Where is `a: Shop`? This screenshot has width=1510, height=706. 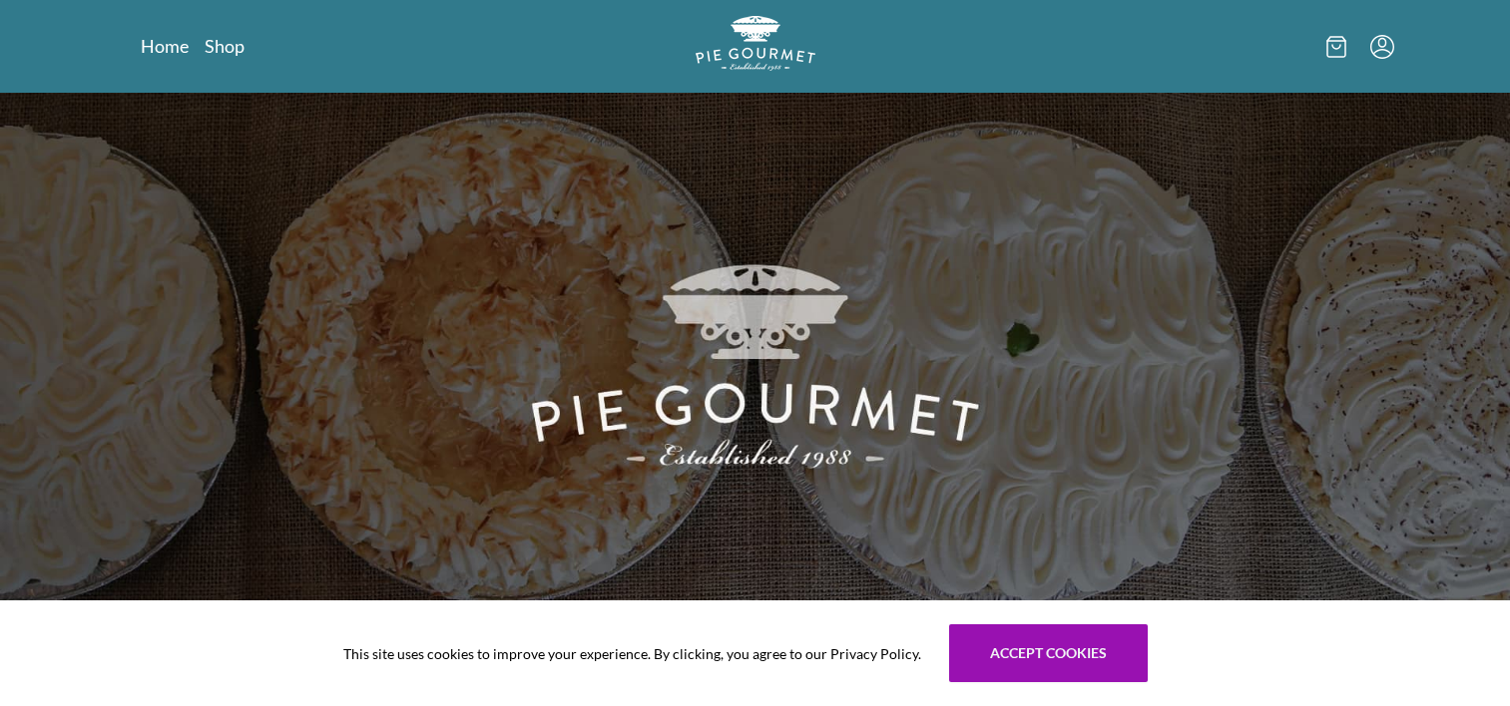
a: Shop is located at coordinates (224, 46).